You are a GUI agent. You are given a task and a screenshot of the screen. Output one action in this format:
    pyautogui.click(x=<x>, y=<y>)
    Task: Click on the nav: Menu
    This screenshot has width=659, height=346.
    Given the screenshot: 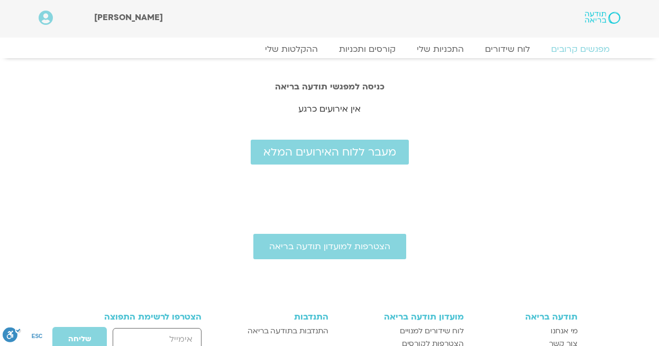 What is the action you would take?
    pyautogui.click(x=330, y=49)
    